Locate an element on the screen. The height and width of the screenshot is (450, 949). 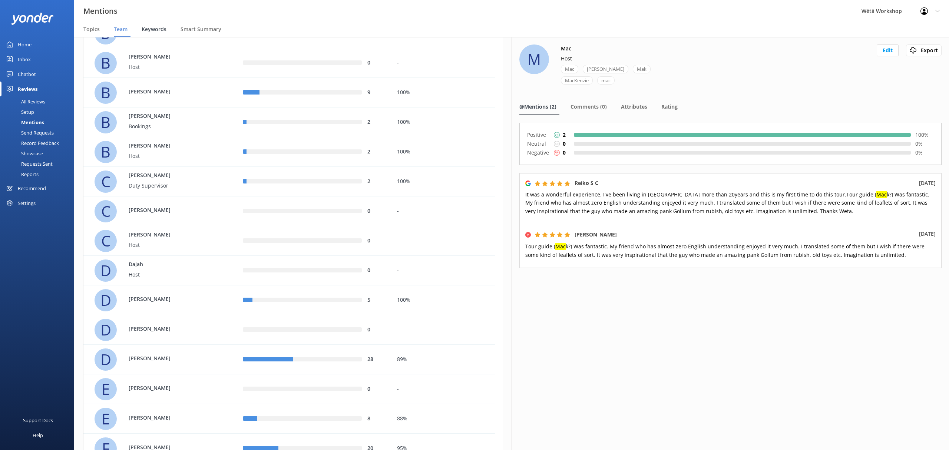
div: Reviews is located at coordinates (27, 89).